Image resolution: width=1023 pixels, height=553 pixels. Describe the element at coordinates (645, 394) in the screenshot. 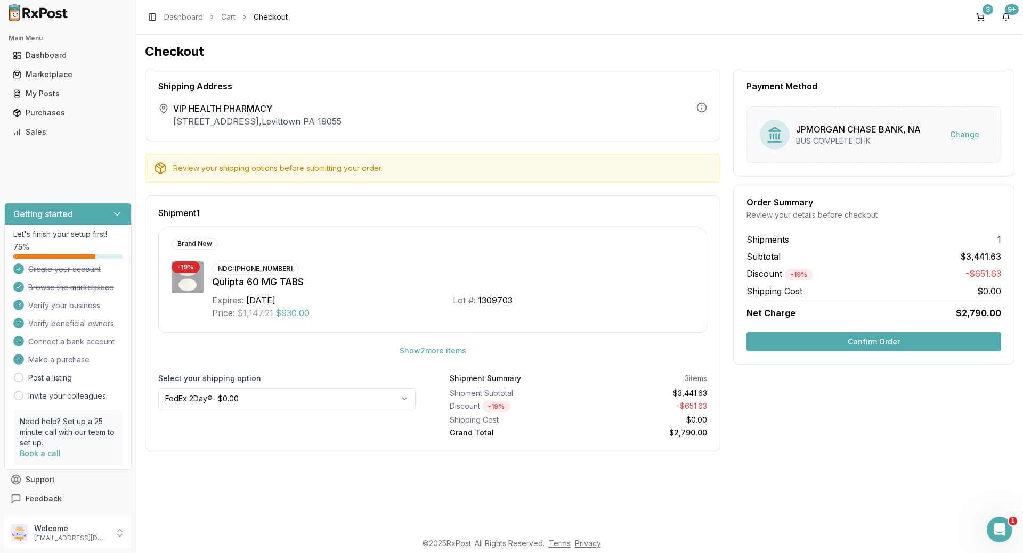

I see `div: $3,441.63` at that location.